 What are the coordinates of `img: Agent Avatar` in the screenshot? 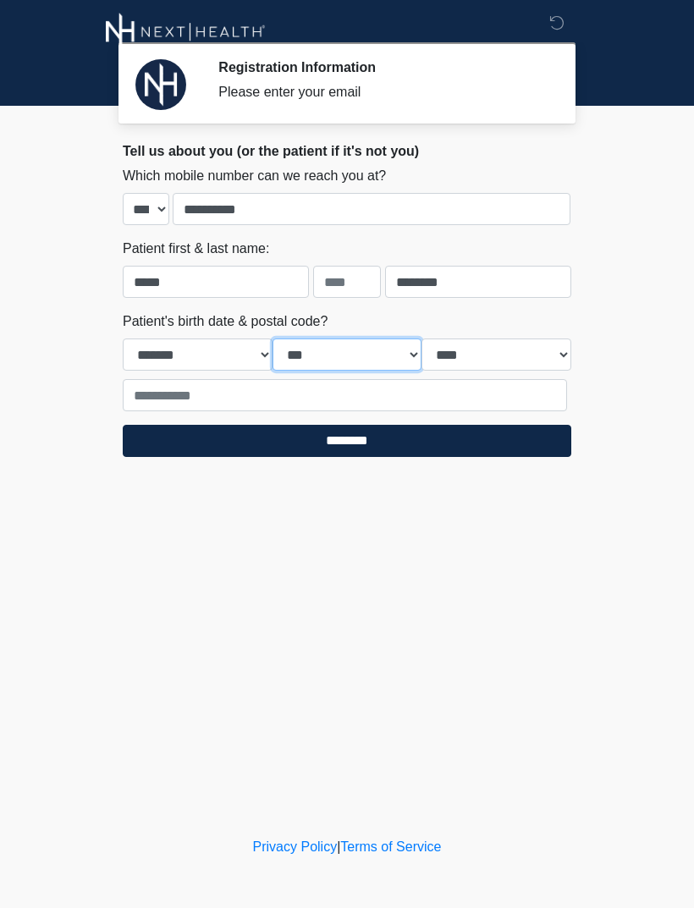 It's located at (161, 85).